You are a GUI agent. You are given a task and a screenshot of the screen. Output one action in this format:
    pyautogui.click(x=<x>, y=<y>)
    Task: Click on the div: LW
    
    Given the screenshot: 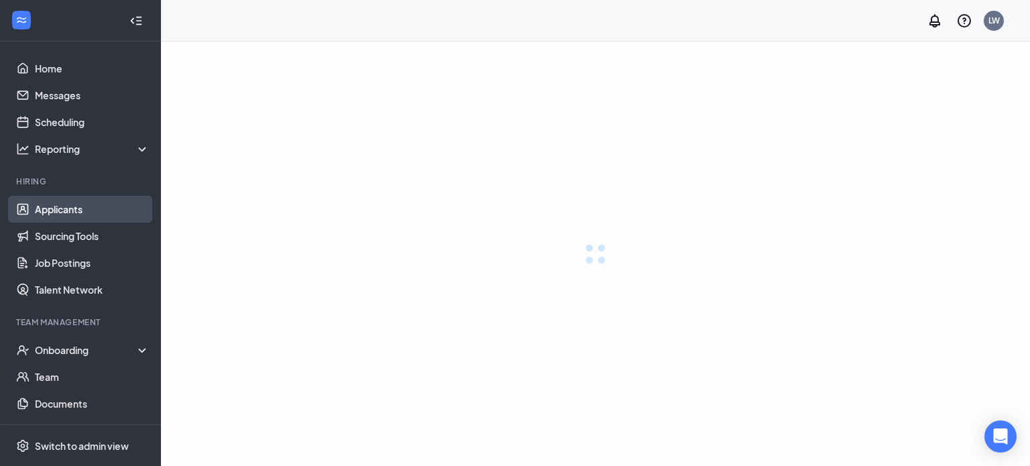 What is the action you would take?
    pyautogui.click(x=993, y=20)
    